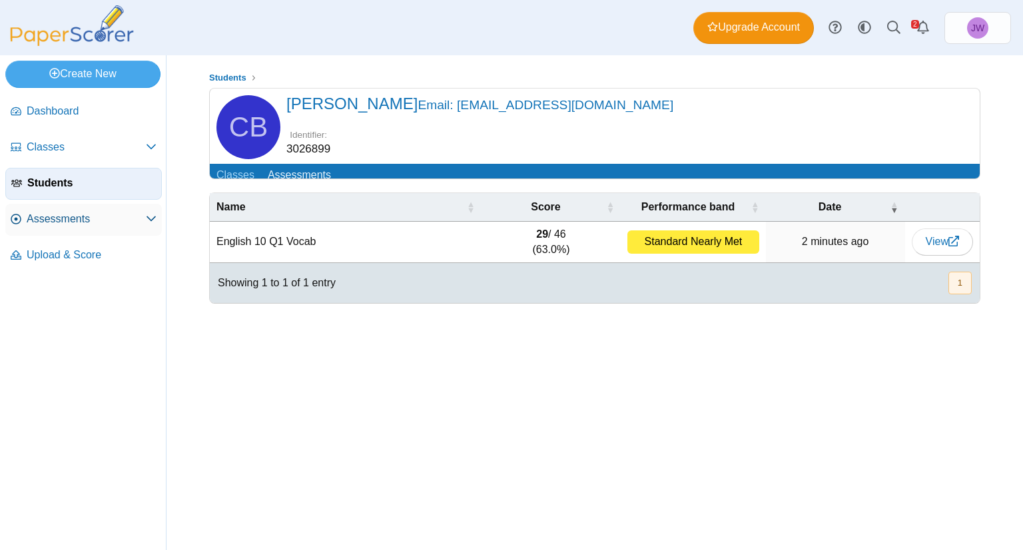 This screenshot has width=1023, height=550. I want to click on button: 1, so click(960, 282).